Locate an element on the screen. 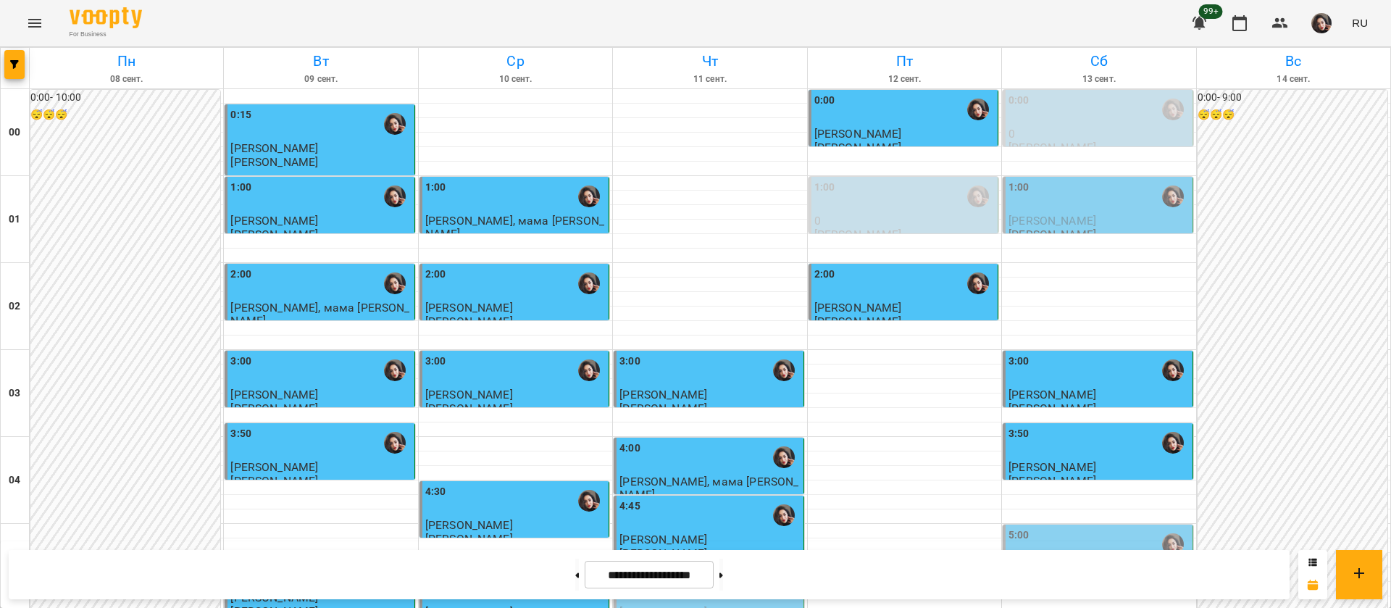  h6: 01 is located at coordinates (14, 220).